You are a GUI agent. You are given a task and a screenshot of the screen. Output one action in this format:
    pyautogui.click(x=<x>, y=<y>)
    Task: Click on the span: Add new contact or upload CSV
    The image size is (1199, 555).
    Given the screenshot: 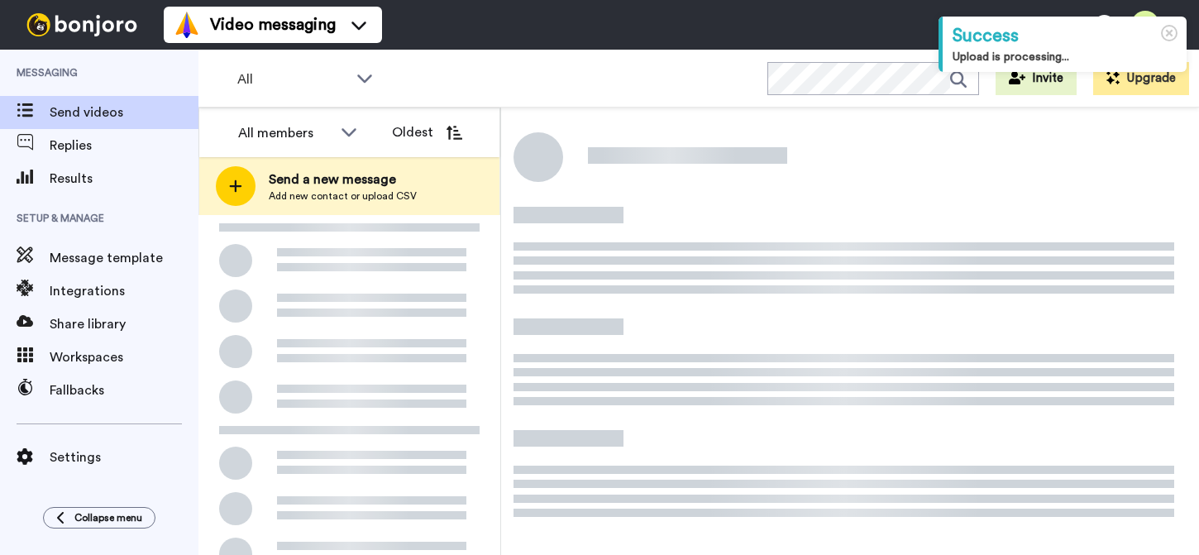 What is the action you would take?
    pyautogui.click(x=342, y=196)
    